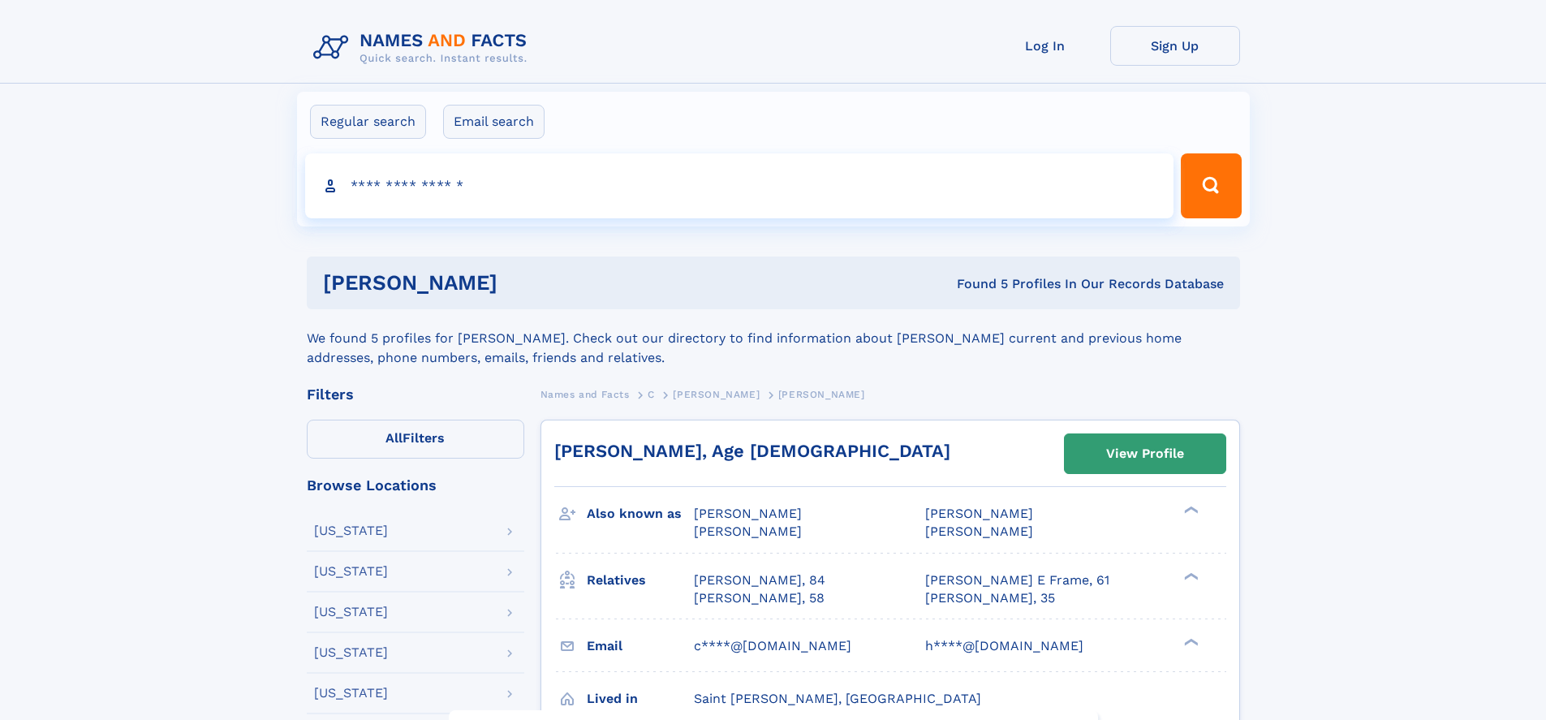 The image size is (1546, 720). Describe the element at coordinates (368, 122) in the screenshot. I see `label: Regular search` at that location.